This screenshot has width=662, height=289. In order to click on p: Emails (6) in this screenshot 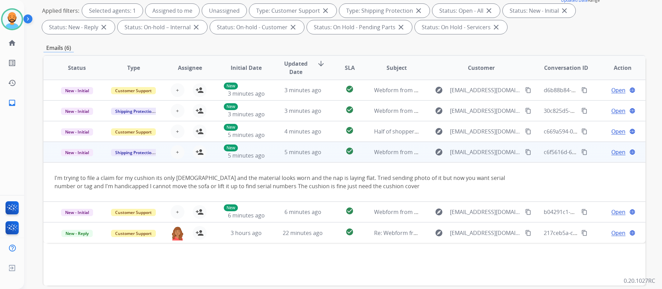, I will do `click(59, 48)`.